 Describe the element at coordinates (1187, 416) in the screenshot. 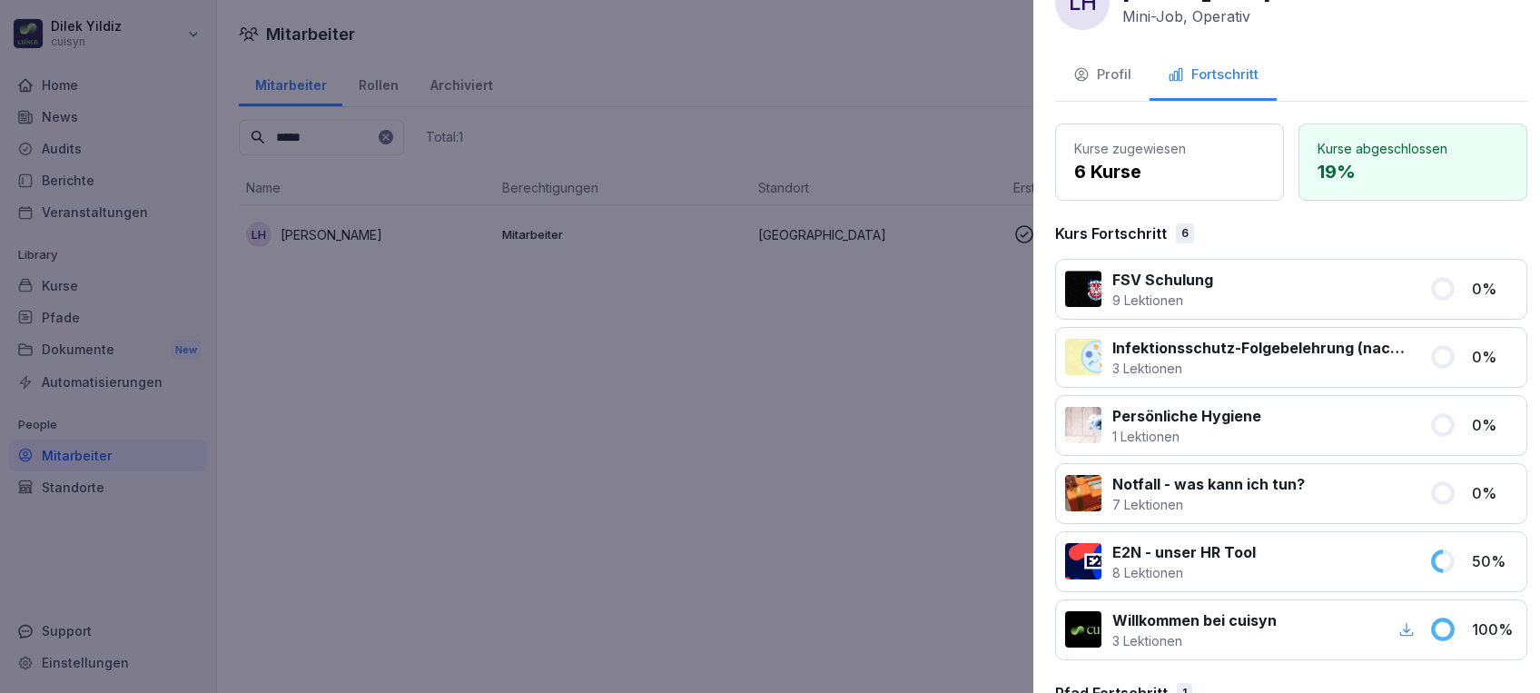

I see `p: Persönliche Hygiene` at that location.